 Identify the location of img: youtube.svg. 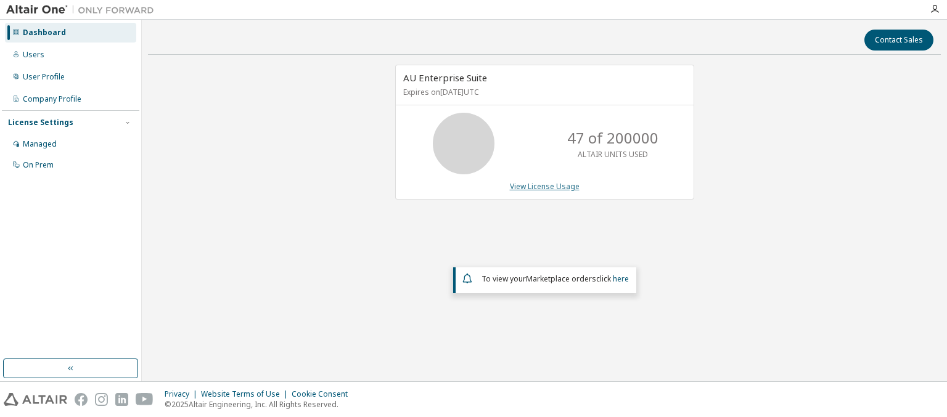
(144, 400).